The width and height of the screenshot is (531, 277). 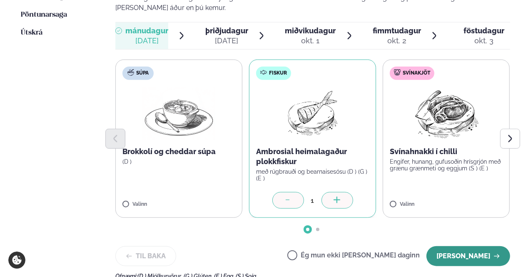 What do you see at coordinates (312, 175) in the screenshot?
I see `p: með rúgbrauði og bearnaisesósu (D ) (G ) (E )` at bounding box center [312, 175].